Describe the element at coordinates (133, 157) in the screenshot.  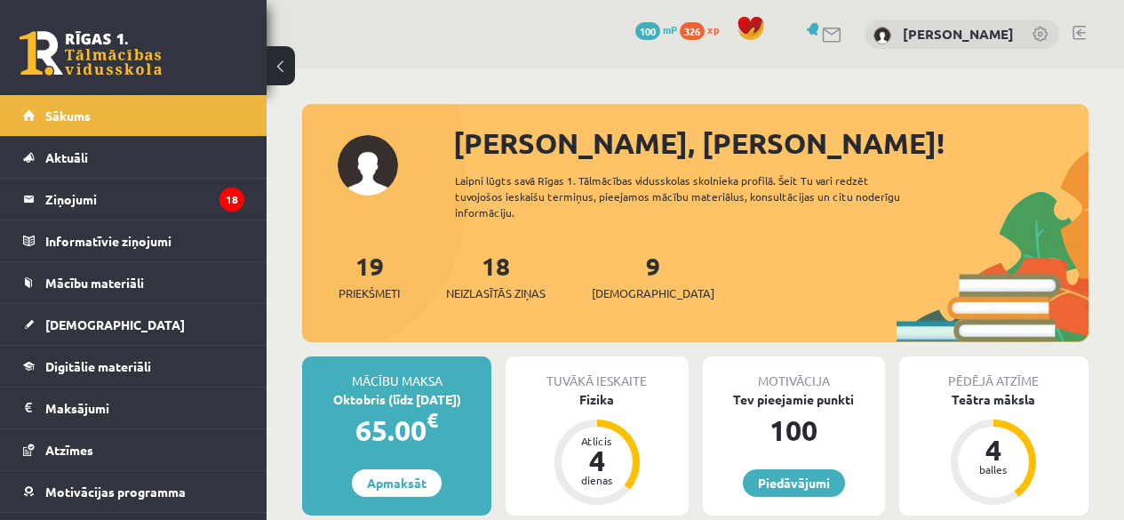
I see `a: Aktuāli` at that location.